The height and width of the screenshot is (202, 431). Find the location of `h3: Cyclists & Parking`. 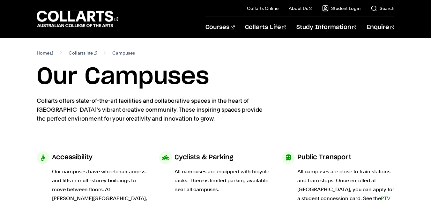

h3: Cyclists & Parking is located at coordinates (204, 157).